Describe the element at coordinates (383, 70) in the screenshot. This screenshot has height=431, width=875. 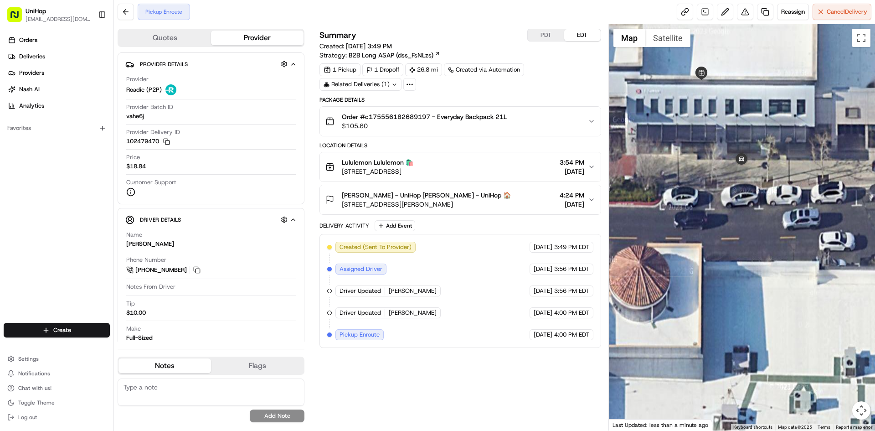
I see `div: 1 Dropoff` at that location.